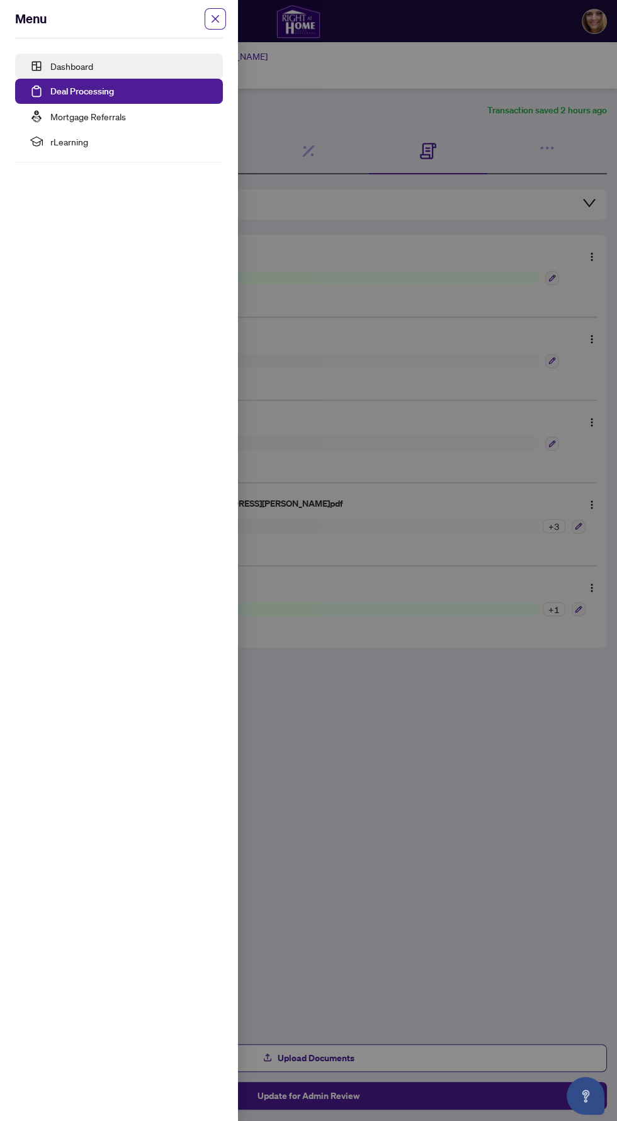 This screenshot has width=617, height=1121. I want to click on span: rLearning, so click(132, 142).